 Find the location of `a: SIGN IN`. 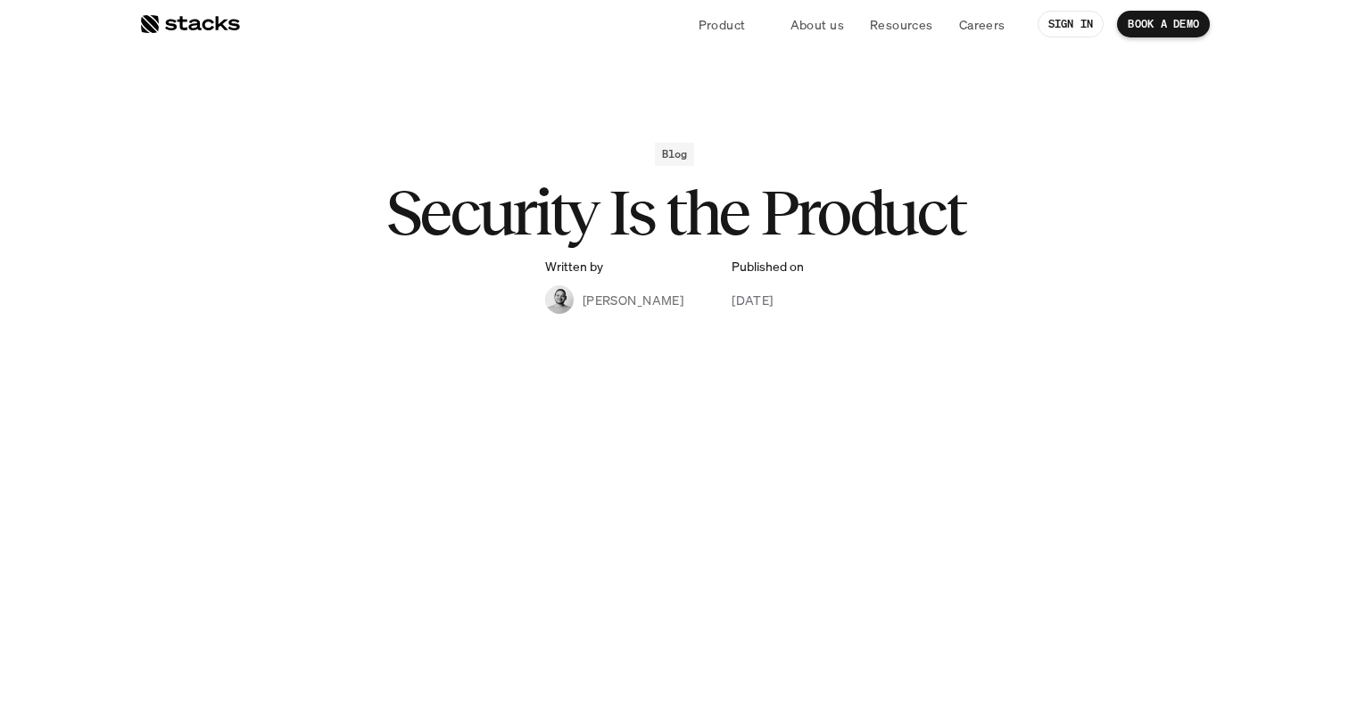

a: SIGN IN is located at coordinates (1071, 24).